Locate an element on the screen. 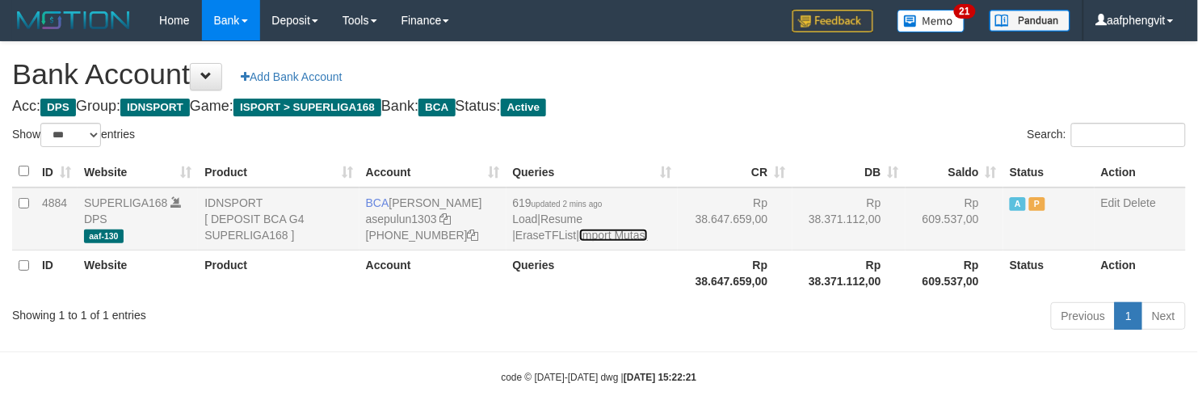 Image resolution: width=1198 pixels, height=417 pixels. img: Feedback.jpg is located at coordinates (833, 21).